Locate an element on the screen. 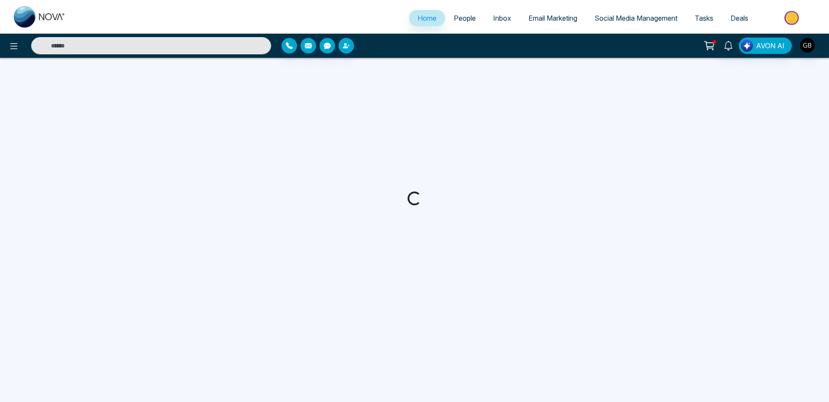  span: People is located at coordinates (465, 18).